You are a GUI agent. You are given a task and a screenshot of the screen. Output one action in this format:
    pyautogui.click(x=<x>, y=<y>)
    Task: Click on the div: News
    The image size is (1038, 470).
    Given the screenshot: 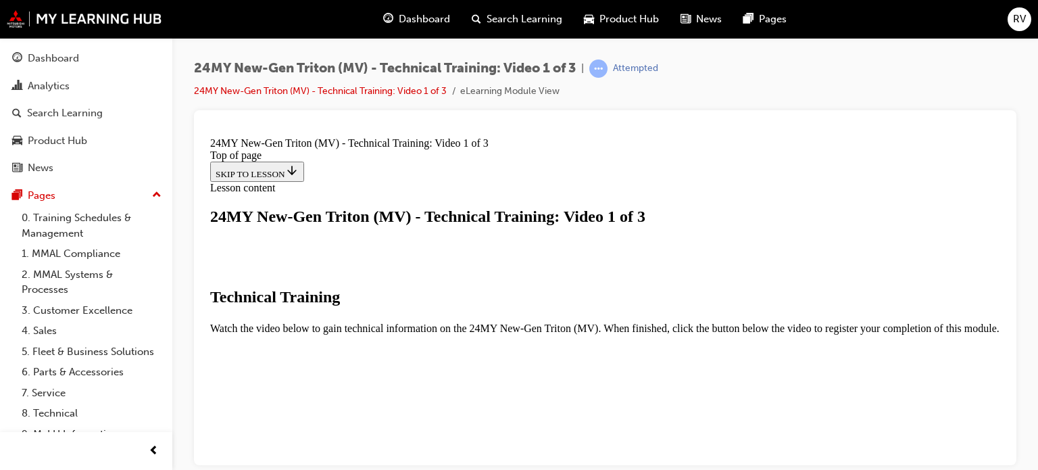 What is the action you would take?
    pyautogui.click(x=41, y=168)
    